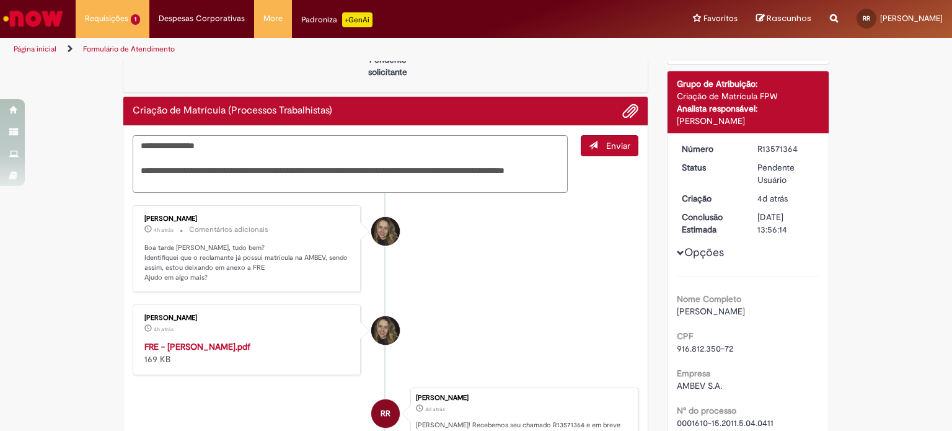 This screenshot has width=952, height=431. Describe the element at coordinates (129, 49) in the screenshot. I see `a: Formulário de Atendimento` at that location.